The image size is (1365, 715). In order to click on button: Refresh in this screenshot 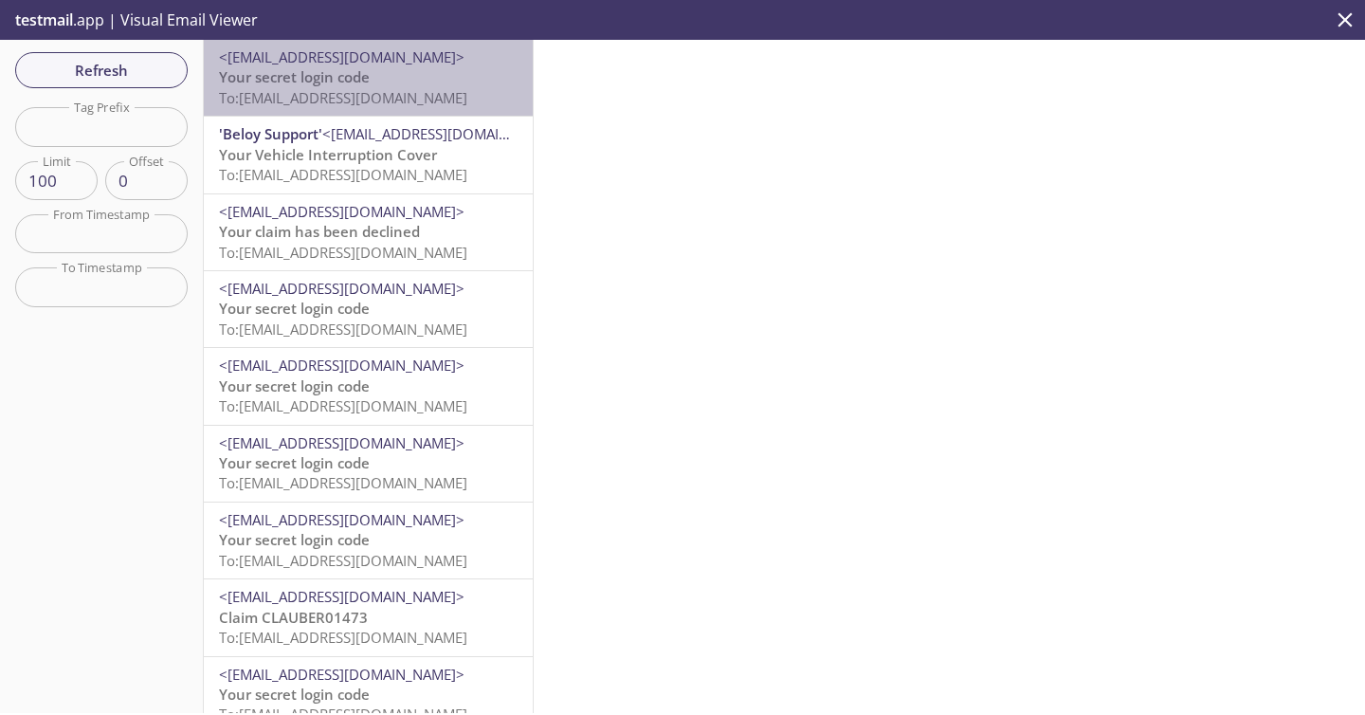, I will do `click(101, 70)`.